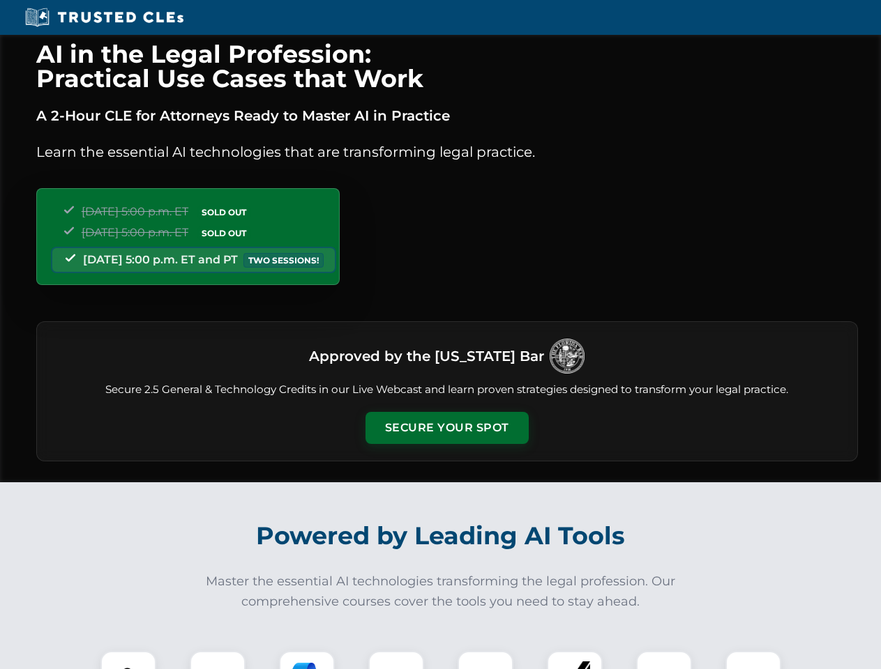  Describe the element at coordinates (447, 152) in the screenshot. I see `p: Learn the essential AI technologies that are transforming legal practice.` at that location.